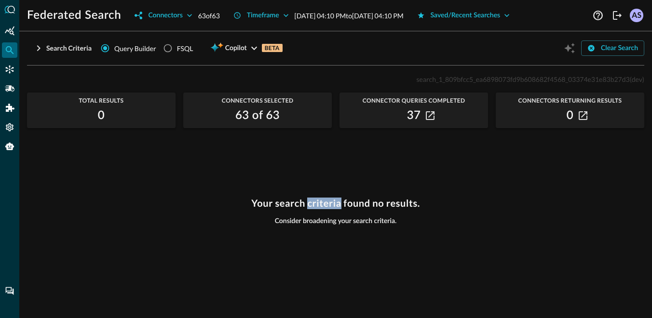 This screenshot has width=652, height=318. I want to click on span: (dev), so click(637, 79).